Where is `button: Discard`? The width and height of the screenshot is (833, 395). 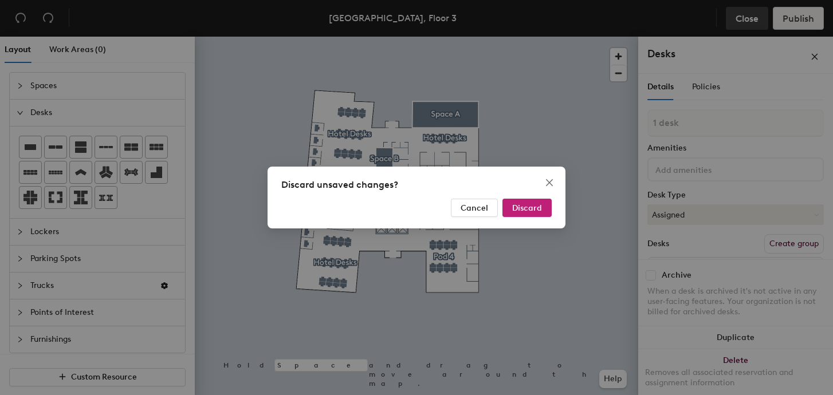
button: Discard is located at coordinates (527, 208).